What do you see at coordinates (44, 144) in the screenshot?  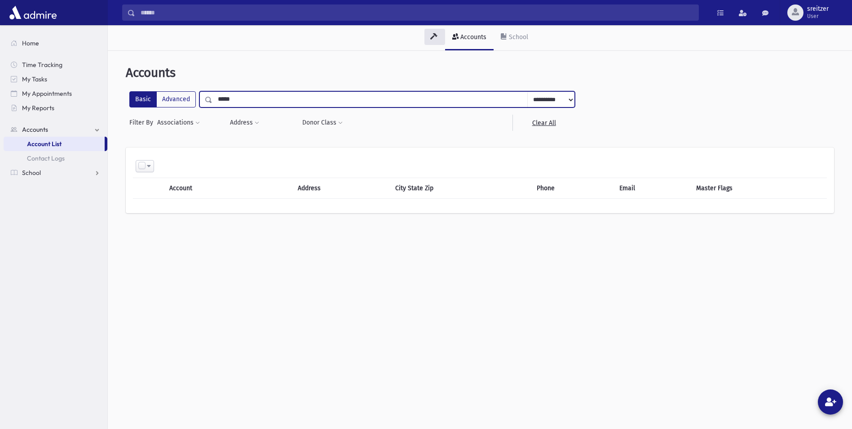 I see `span: Account List` at bounding box center [44, 144].